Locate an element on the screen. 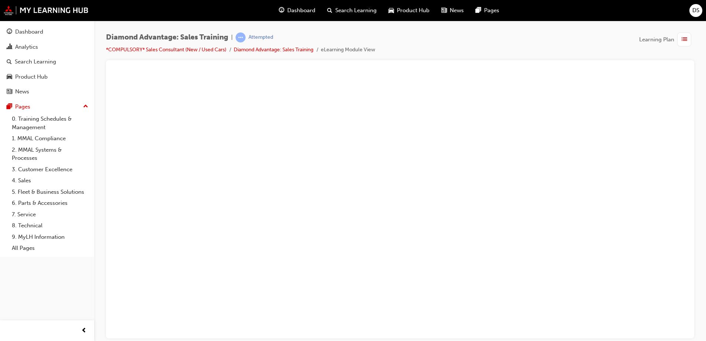 The height and width of the screenshot is (341, 706). a: Search Learning is located at coordinates (47, 62).